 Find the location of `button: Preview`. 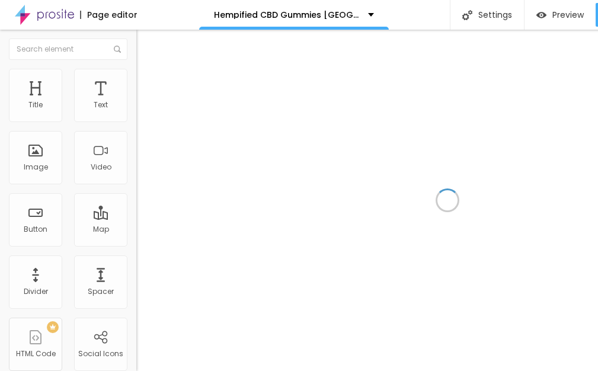

button: Preview is located at coordinates (560, 15).